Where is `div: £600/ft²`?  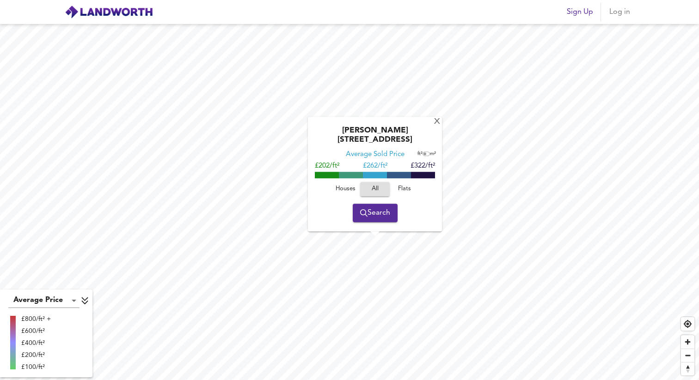
div: £600/ft² is located at coordinates (36, 331).